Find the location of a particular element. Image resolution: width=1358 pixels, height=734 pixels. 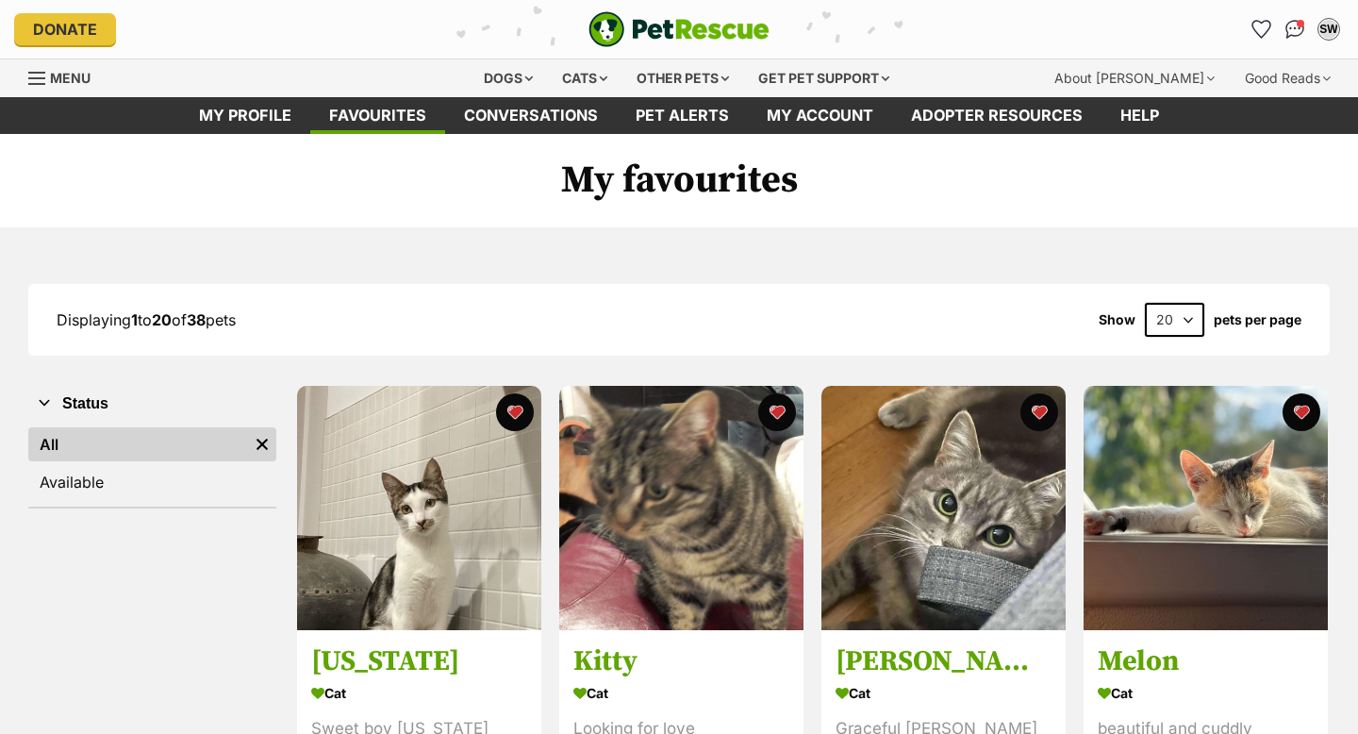

h3: Melon is located at coordinates (1205, 662).